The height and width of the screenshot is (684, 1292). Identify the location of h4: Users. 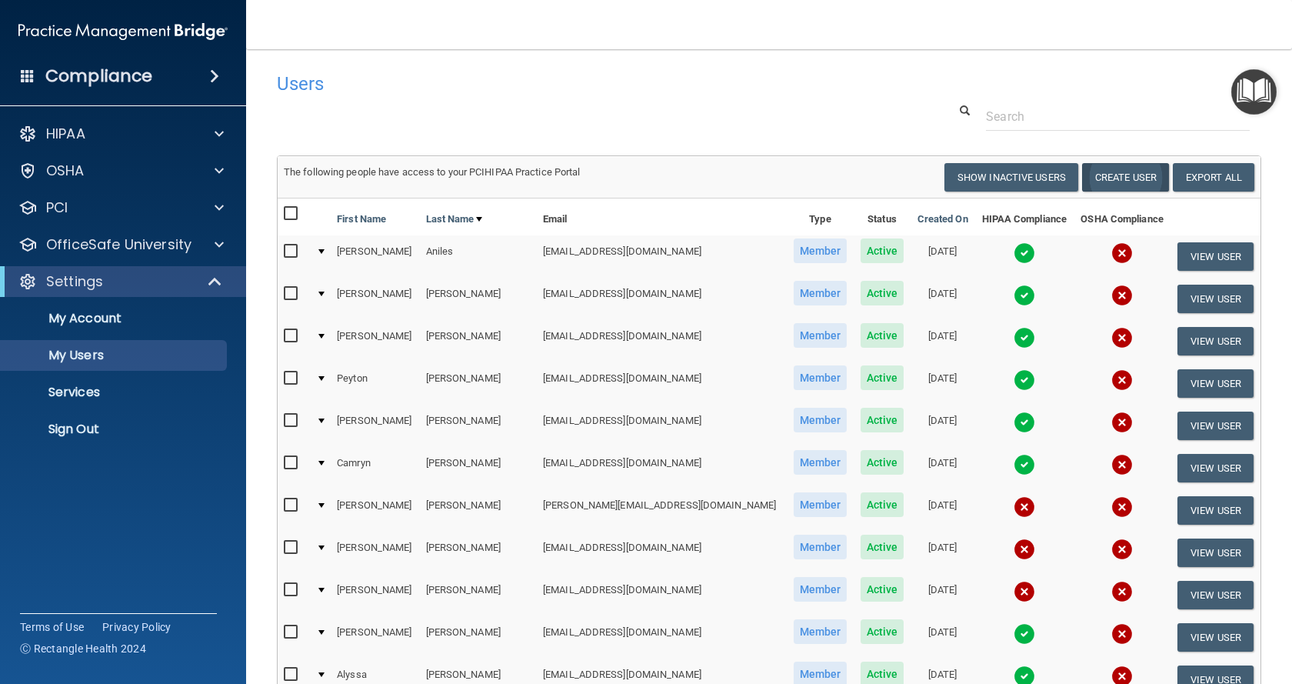
(559, 84).